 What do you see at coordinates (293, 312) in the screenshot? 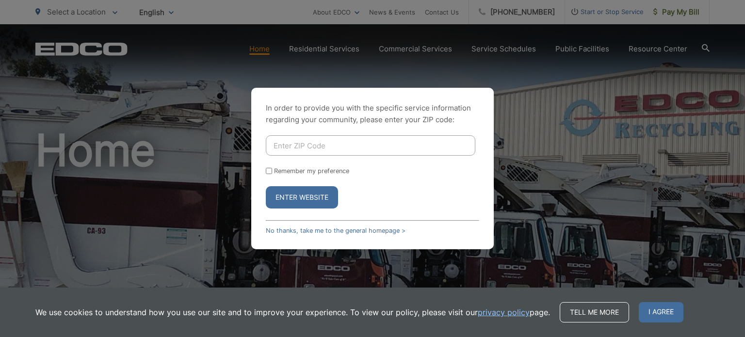
I see `p: We use cookies to understand how you use our site and to improve your experience. To view our pol...` at bounding box center [293, 312].